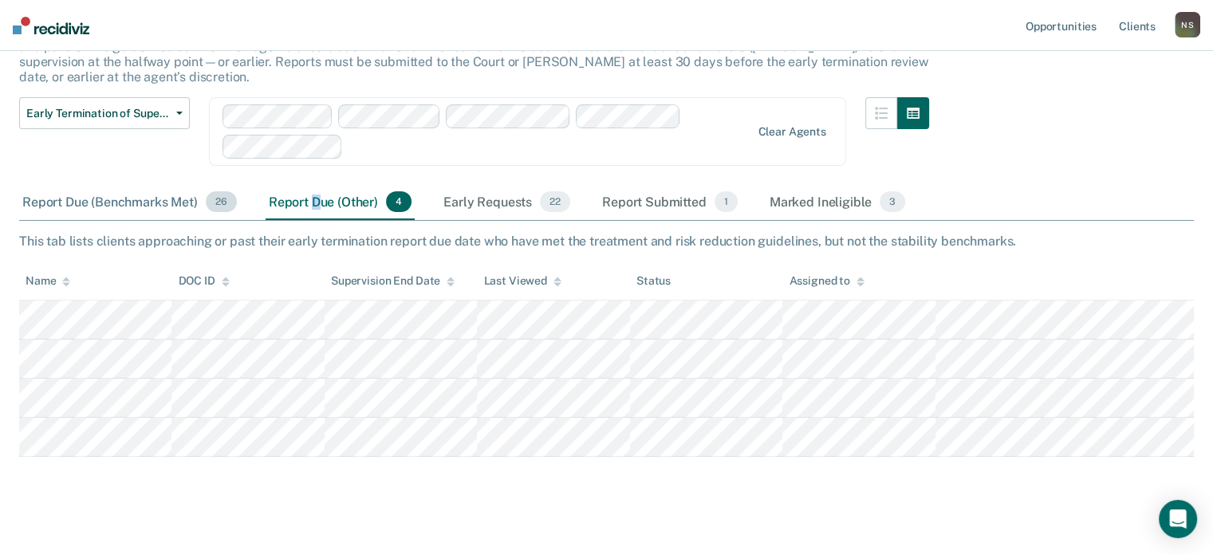  What do you see at coordinates (670, 203) in the screenshot?
I see `div: Report Submitted1` at bounding box center [670, 203].